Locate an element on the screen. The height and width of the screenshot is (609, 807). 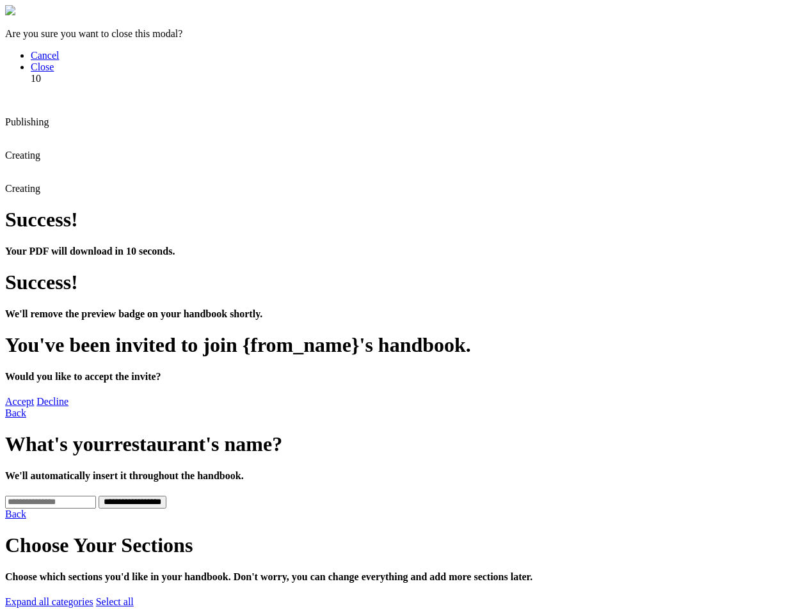
span: Publishing is located at coordinates (27, 122).